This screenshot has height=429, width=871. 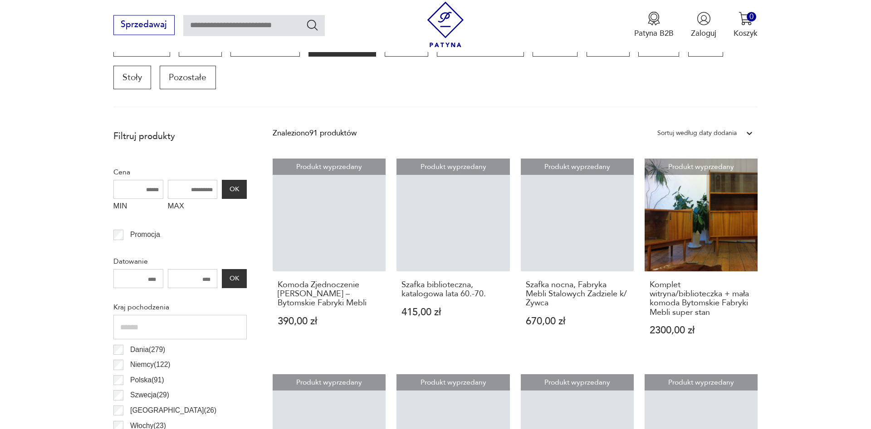 What do you see at coordinates (654, 25) in the screenshot?
I see `a: Ikona medaluPatyna B2B` at bounding box center [654, 25].